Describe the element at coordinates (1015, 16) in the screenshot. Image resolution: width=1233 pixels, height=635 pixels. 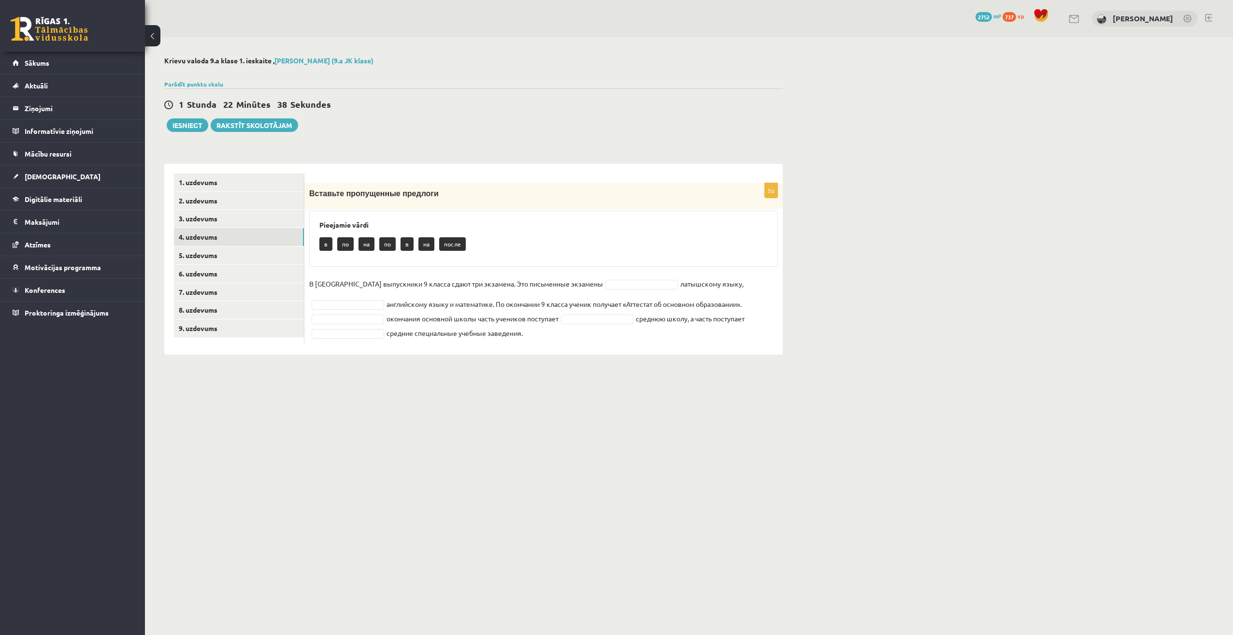
I see `a: 737 xp` at that location.